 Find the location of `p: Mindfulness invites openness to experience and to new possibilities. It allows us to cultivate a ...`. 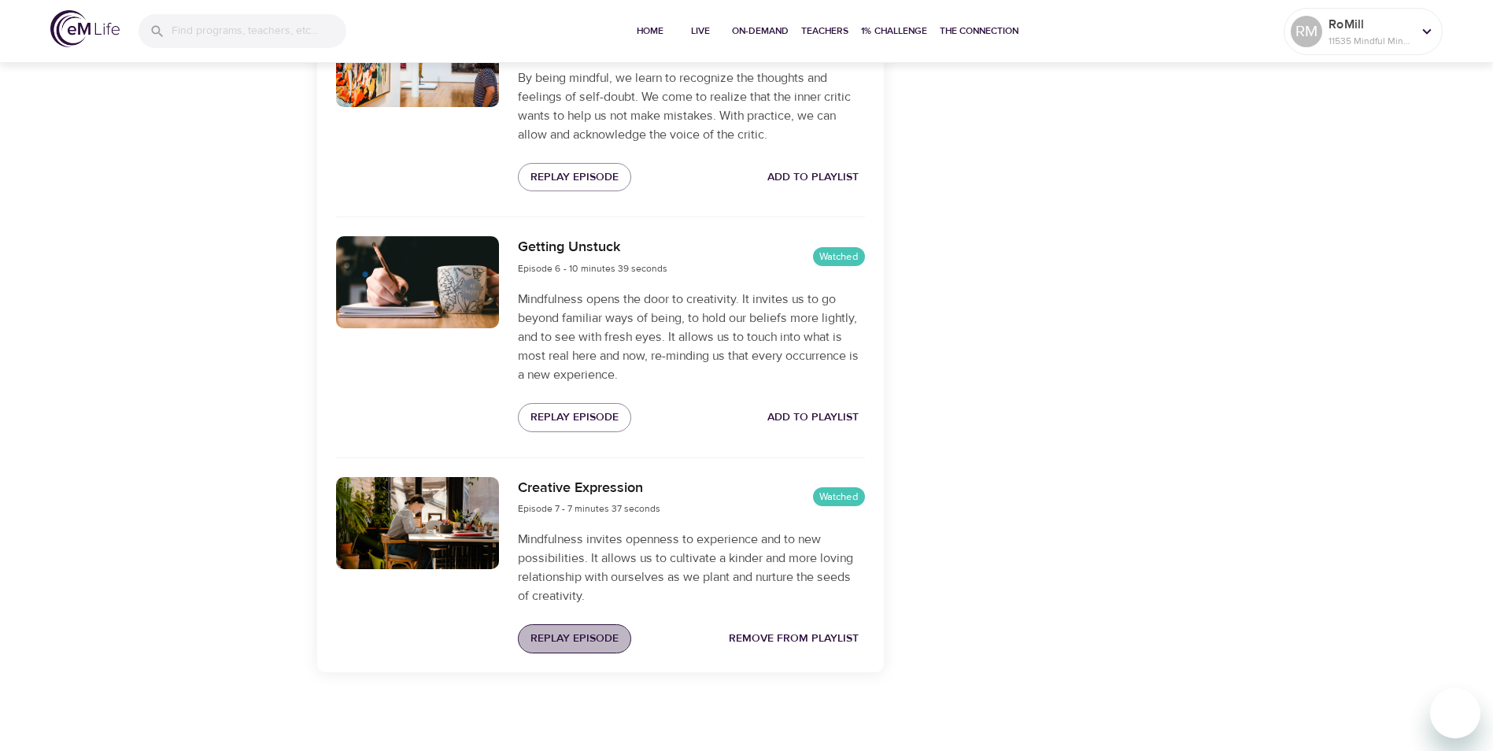

p: Mindfulness invites openness to experience and to new possibilities. It allows us to cultivate a ... is located at coordinates (691, 567).